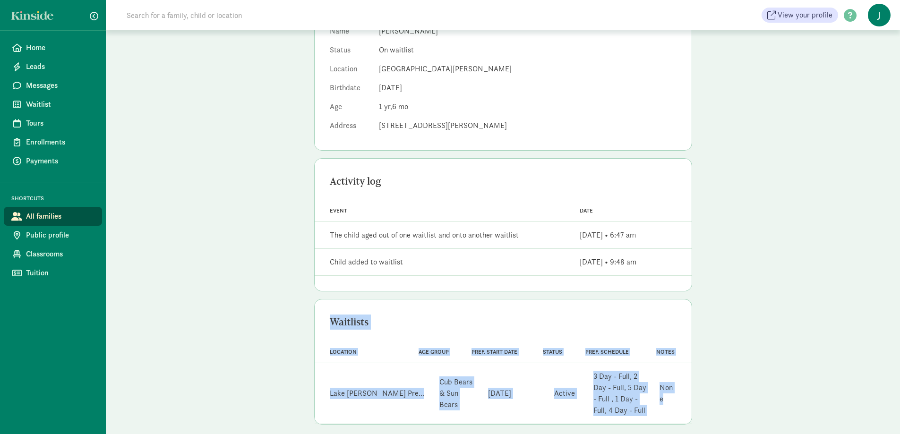 This screenshot has width=900, height=434. What do you see at coordinates (253, 15) in the screenshot?
I see `input: Search for a family, child or location` at bounding box center [253, 15].